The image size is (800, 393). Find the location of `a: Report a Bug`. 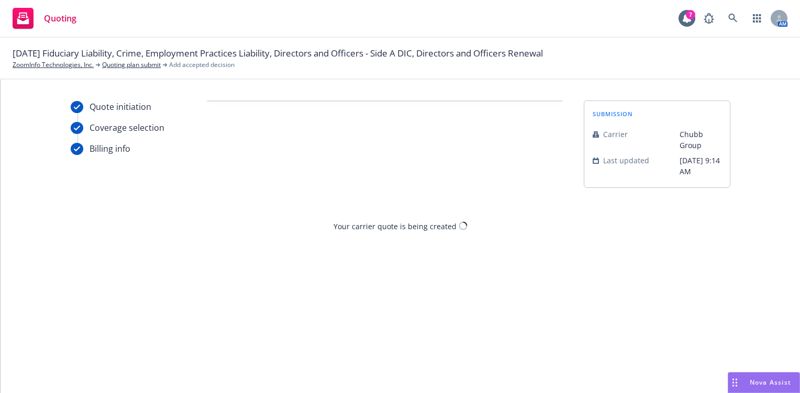

a: Report a Bug is located at coordinates (709, 18).